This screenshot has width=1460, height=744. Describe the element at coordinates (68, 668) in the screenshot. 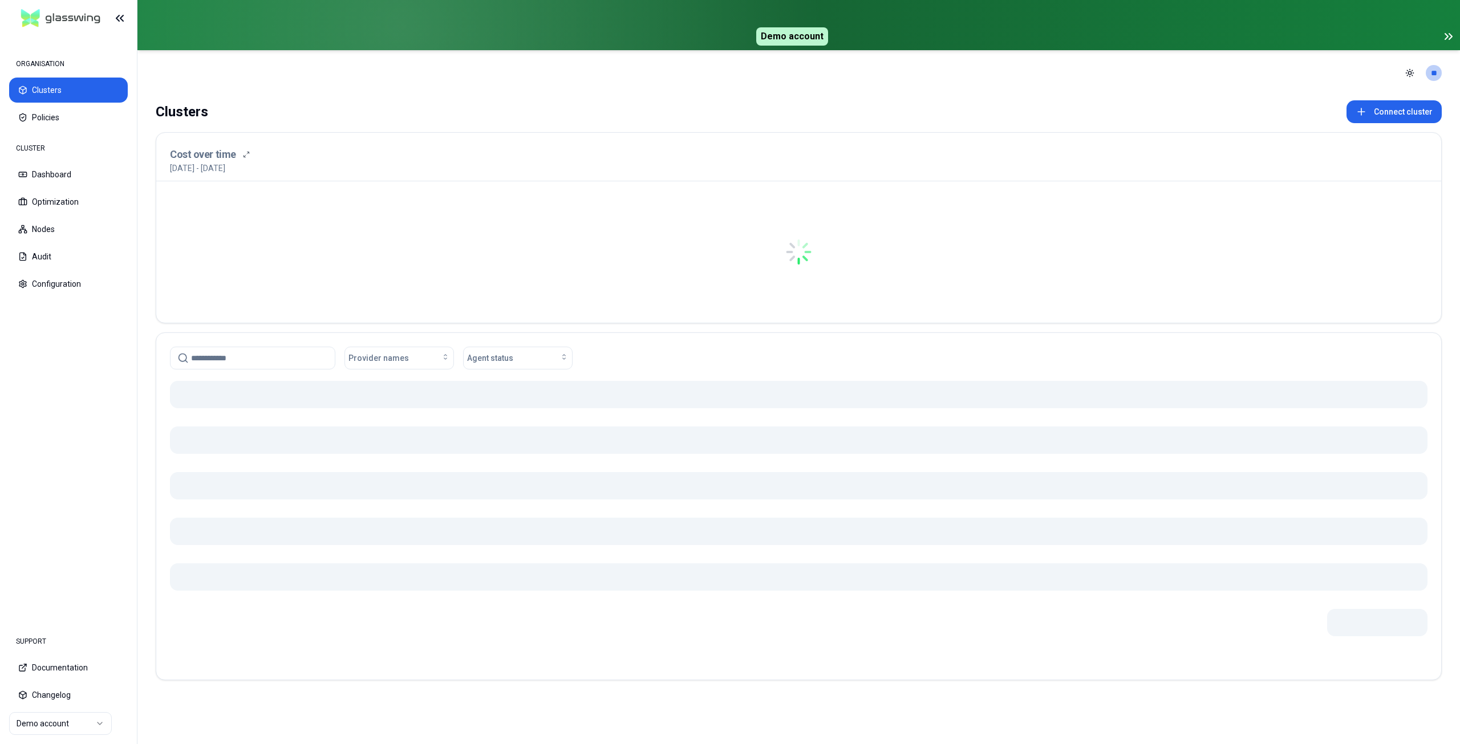

I see `button: Documentation` at that location.